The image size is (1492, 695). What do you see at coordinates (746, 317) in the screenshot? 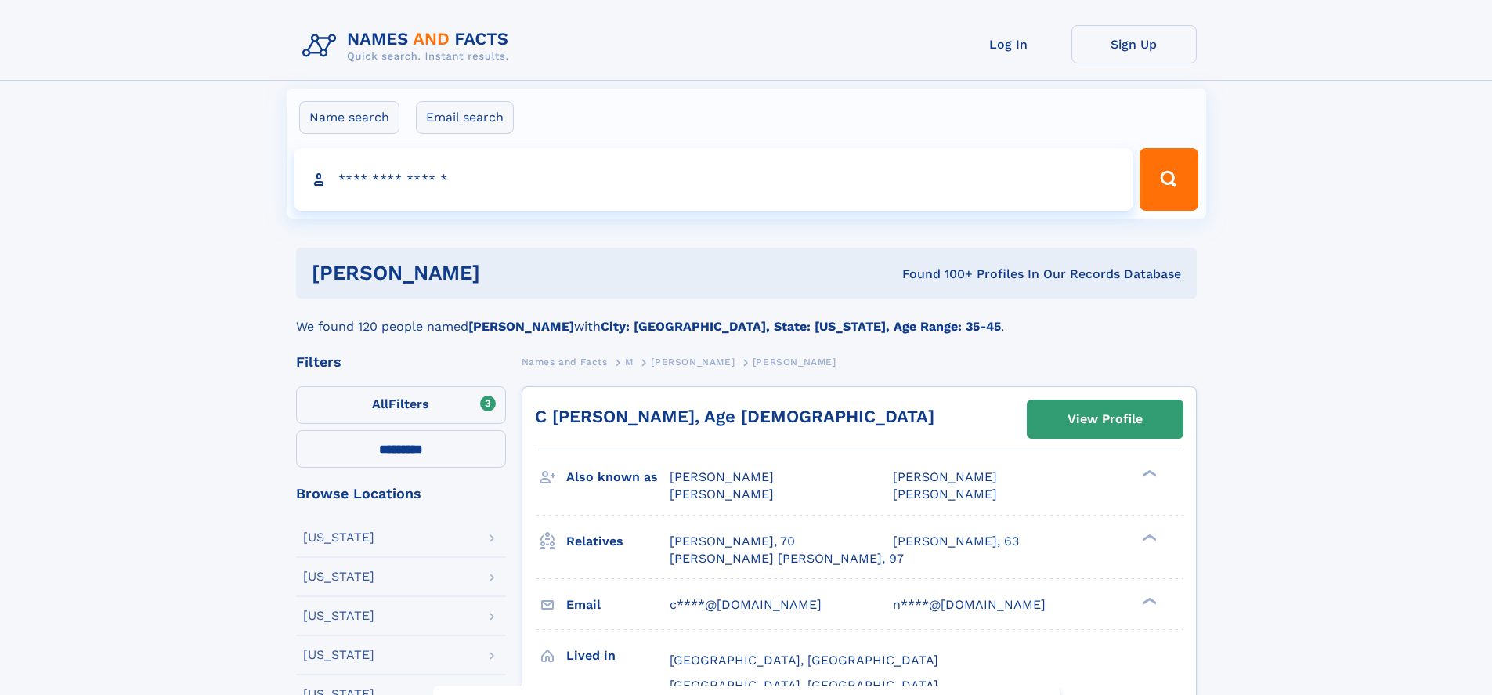
I see `div: We found 120 people named with .` at bounding box center [746, 317].